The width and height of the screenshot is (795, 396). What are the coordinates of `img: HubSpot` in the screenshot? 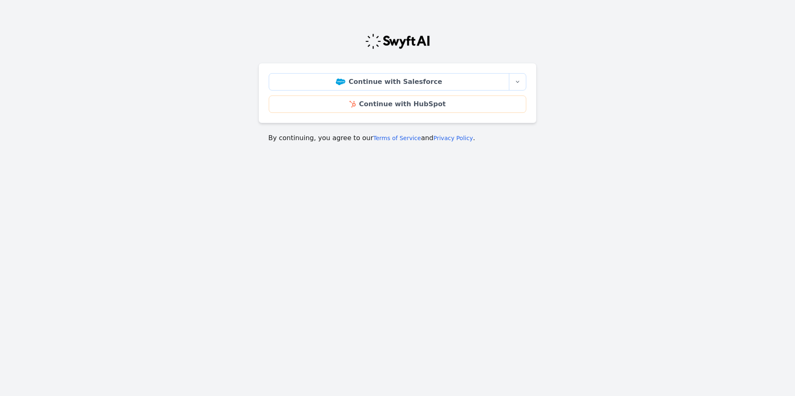 It's located at (352, 104).